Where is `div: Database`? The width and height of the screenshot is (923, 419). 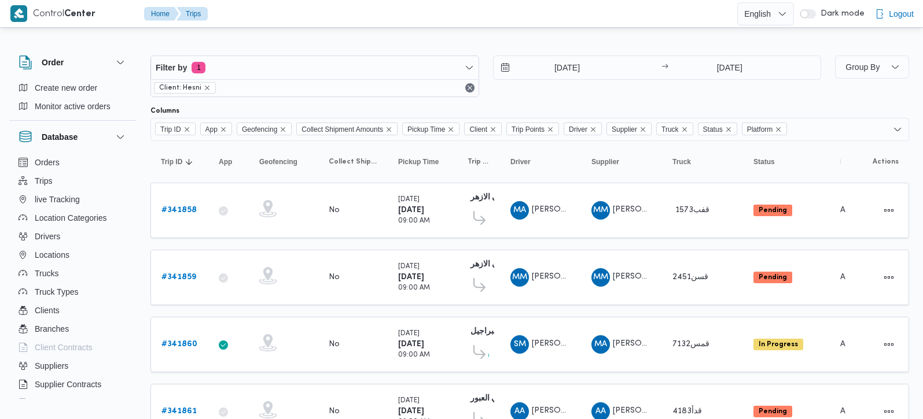
div: Database is located at coordinates (73, 278).